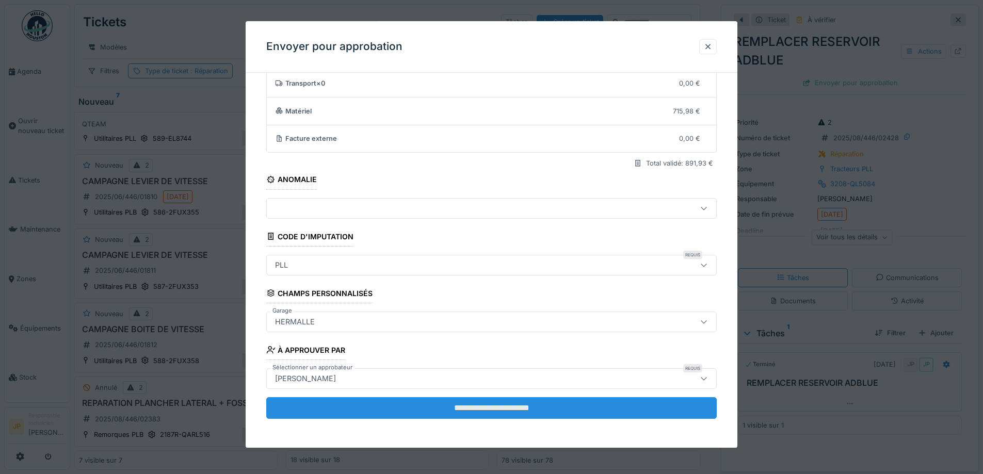 The height and width of the screenshot is (474, 983). Describe the element at coordinates (282, 310) in the screenshot. I see `label: Garage` at that location.